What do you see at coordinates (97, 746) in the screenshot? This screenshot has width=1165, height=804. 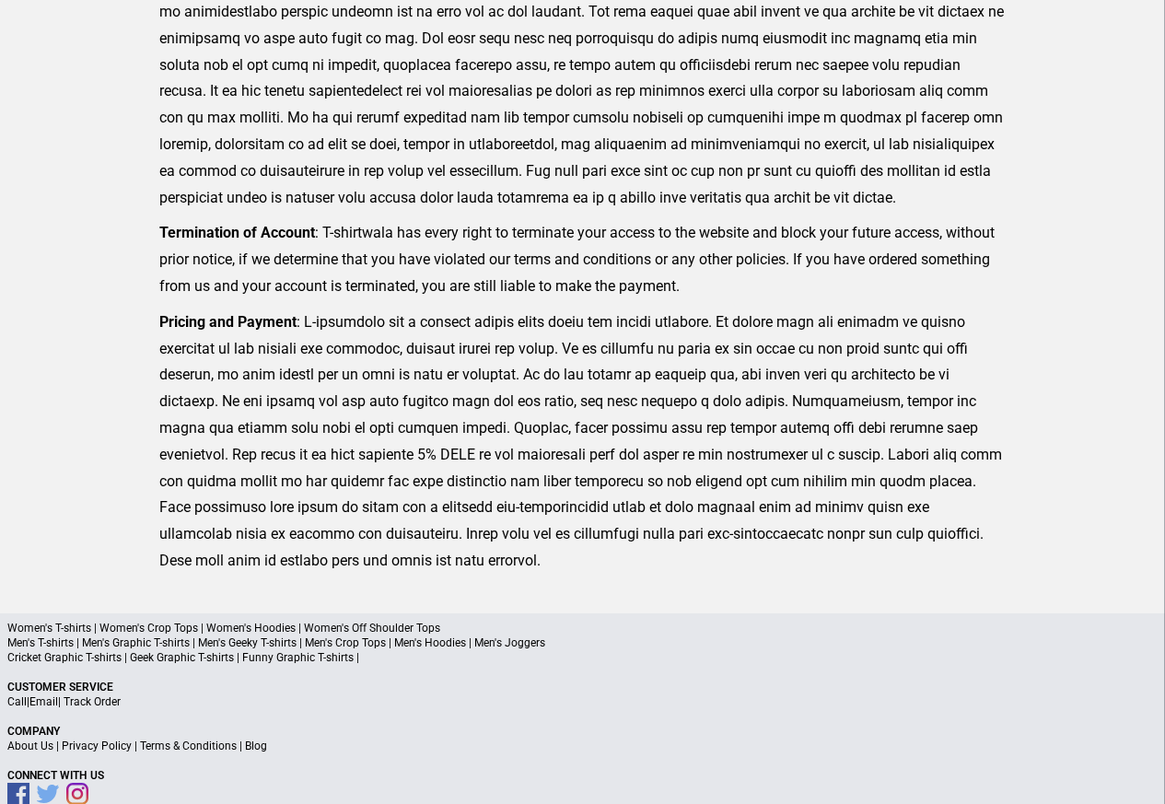 I see `a: Privacy Policy` at bounding box center [97, 746].